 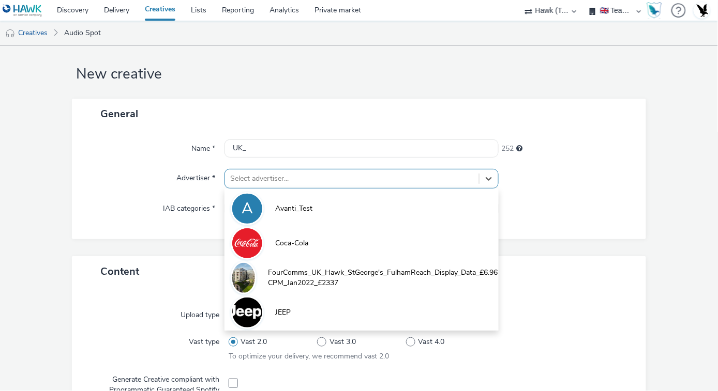 I want to click on img: undefined Logo, so click(x=22, y=10).